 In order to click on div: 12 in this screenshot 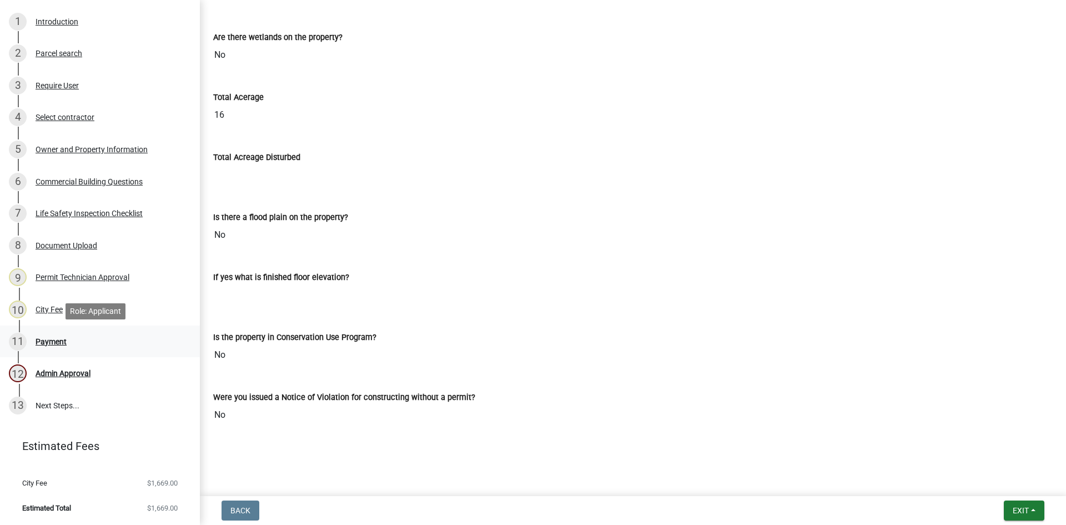, I will do `click(18, 373)`.